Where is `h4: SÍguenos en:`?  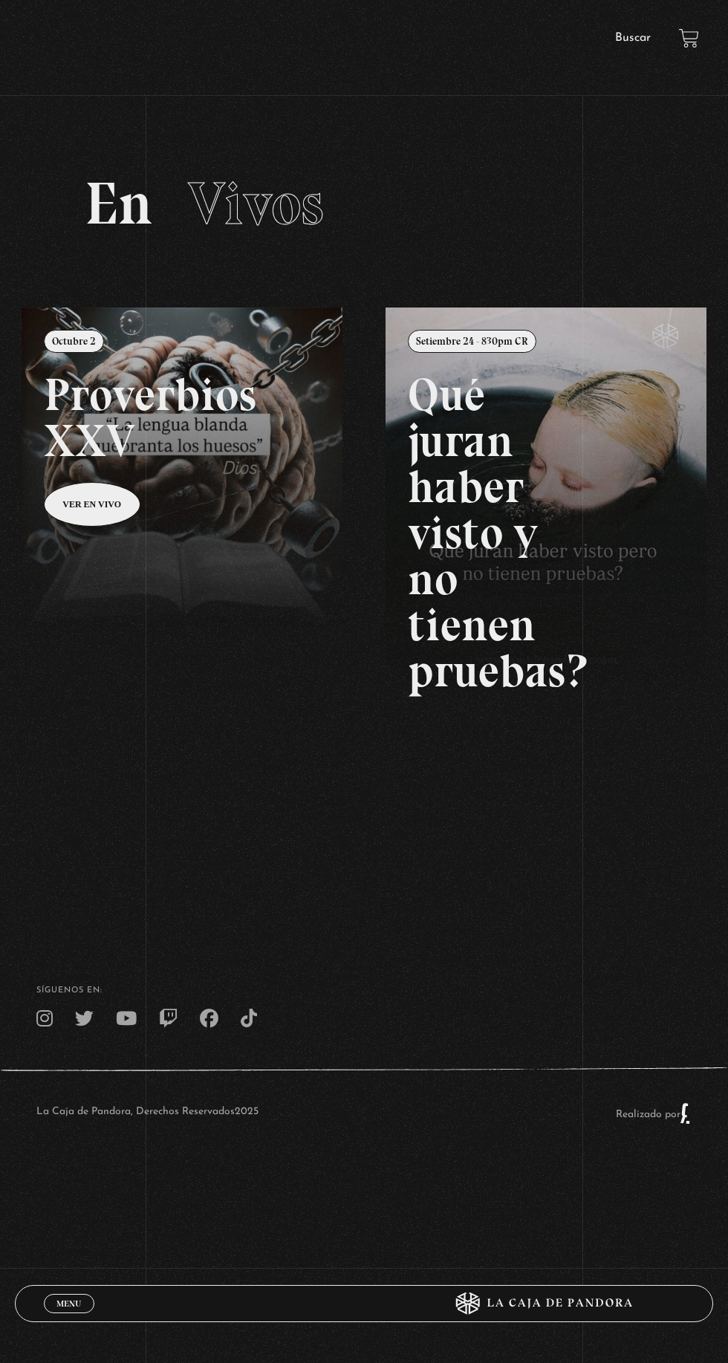 h4: SÍguenos en: is located at coordinates (364, 990).